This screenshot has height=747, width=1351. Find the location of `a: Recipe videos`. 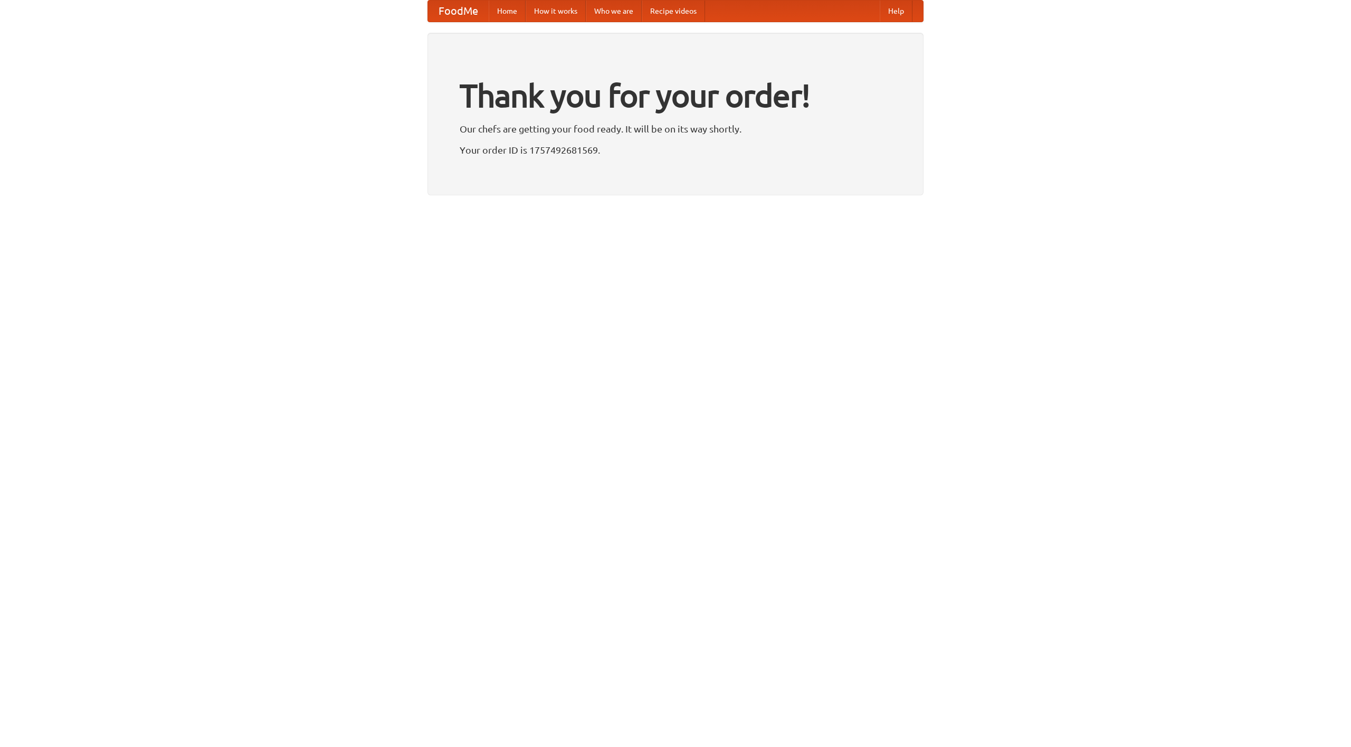

a: Recipe videos is located at coordinates (674, 11).